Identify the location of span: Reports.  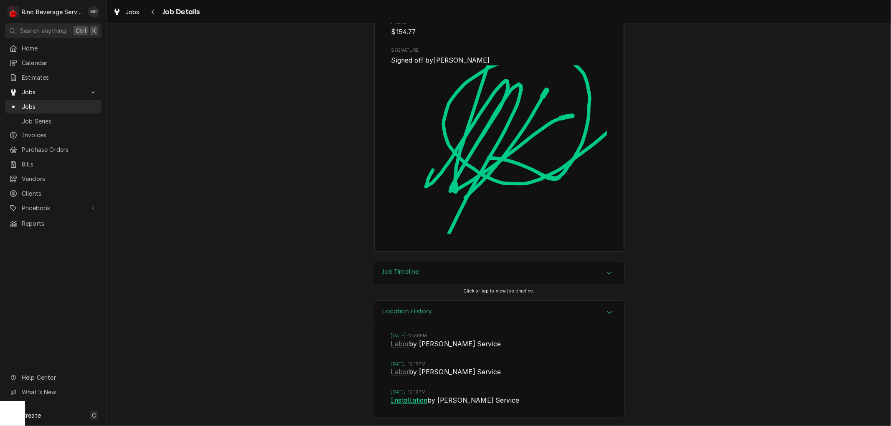
(59, 223).